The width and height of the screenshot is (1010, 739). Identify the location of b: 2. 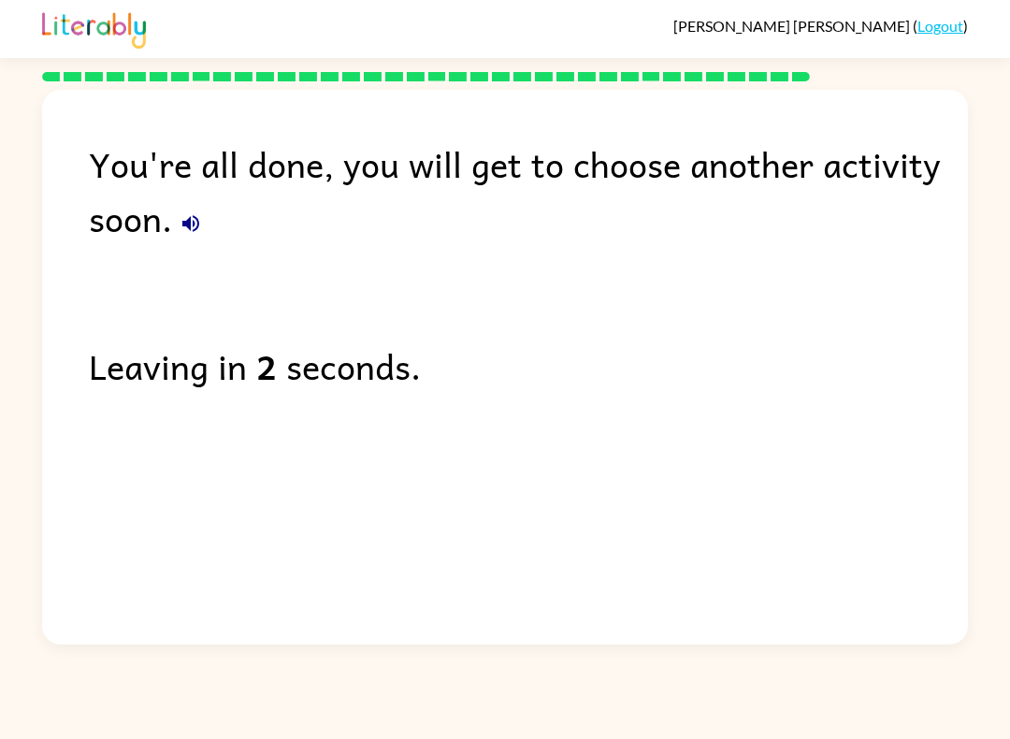
(267, 366).